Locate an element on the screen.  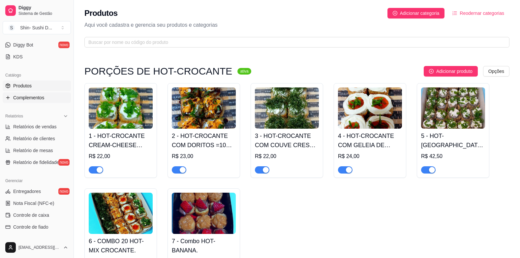
span: Diggy Bot is located at coordinates (23, 45).